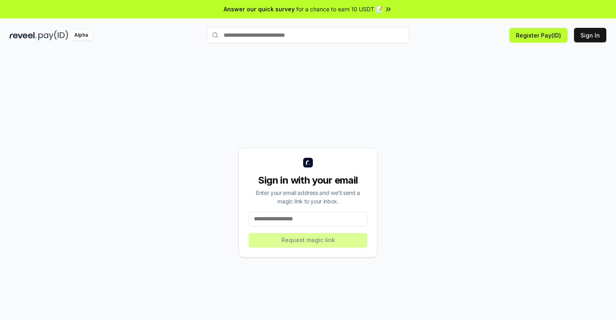 The image size is (616, 320). I want to click on button: Sign In, so click(590, 35).